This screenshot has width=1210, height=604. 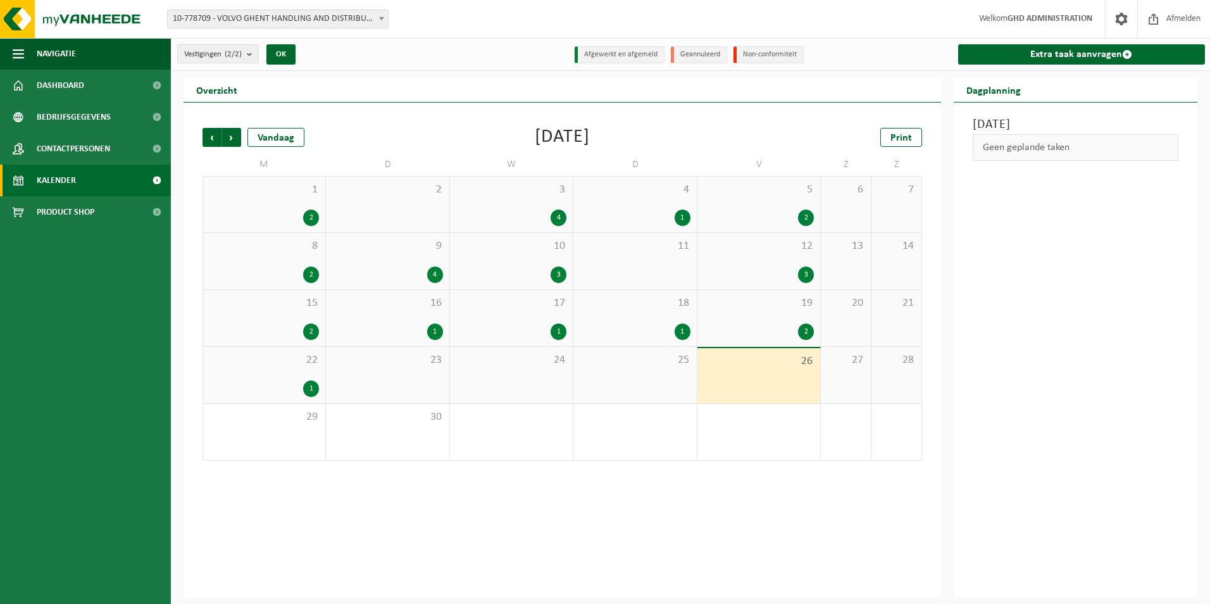 I want to click on span: 16, so click(x=387, y=303).